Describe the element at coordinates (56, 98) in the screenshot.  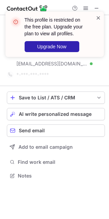
I see `button: save-profile-one-click` at that location.